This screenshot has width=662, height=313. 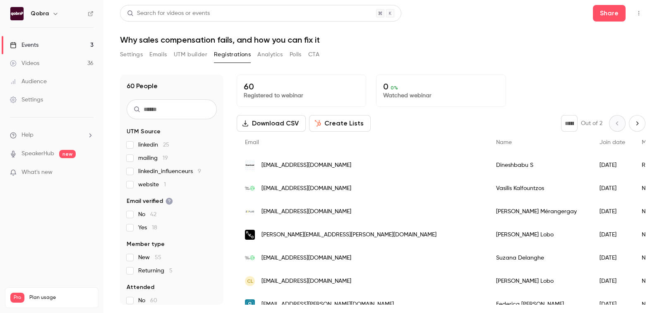 What do you see at coordinates (165, 184) in the screenshot?
I see `span: 1` at bounding box center [165, 184].